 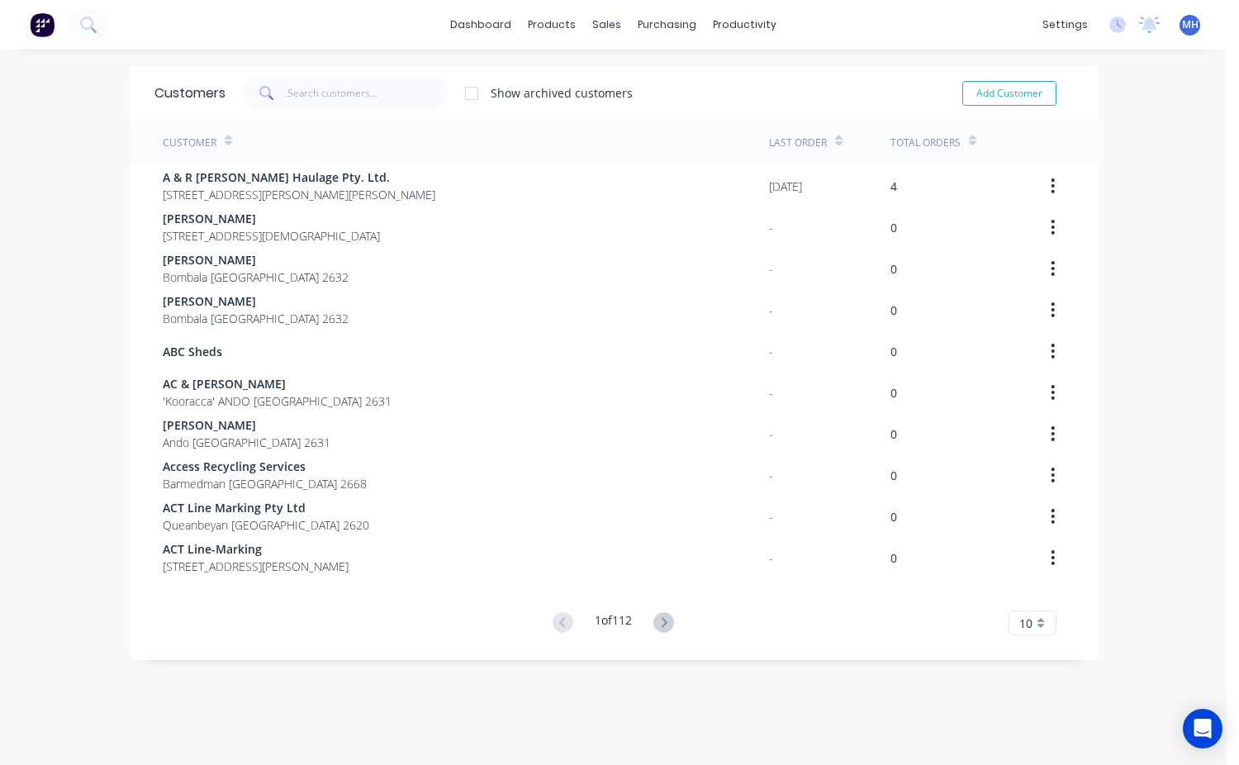 I want to click on a: dashboard, so click(x=481, y=25).